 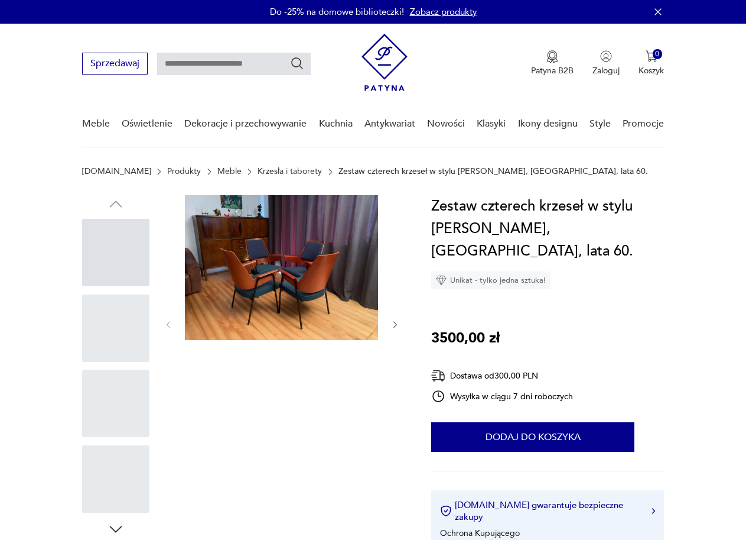 What do you see at coordinates (390, 124) in the screenshot?
I see `a: Antykwariat` at bounding box center [390, 124].